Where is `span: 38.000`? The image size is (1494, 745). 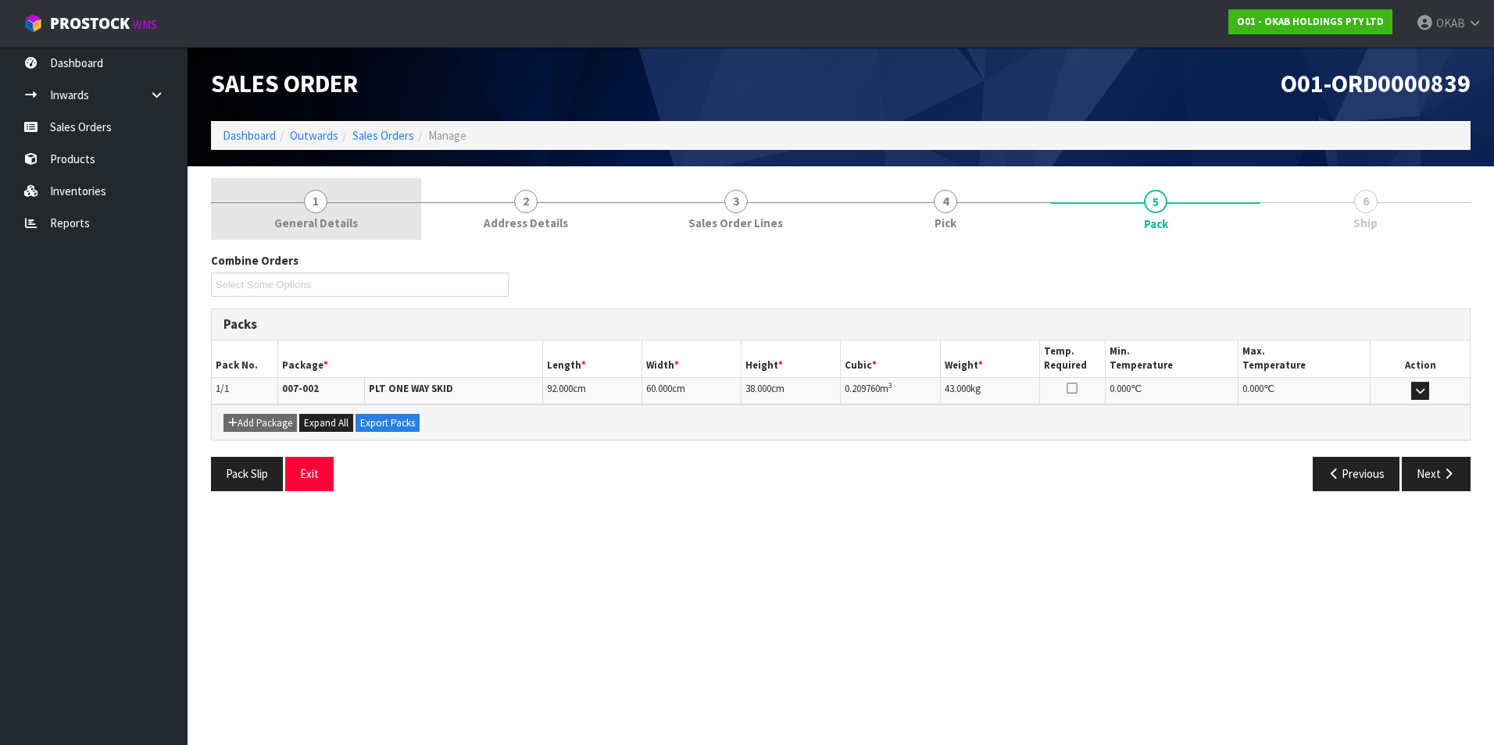 span: 38.000 is located at coordinates (758, 388).